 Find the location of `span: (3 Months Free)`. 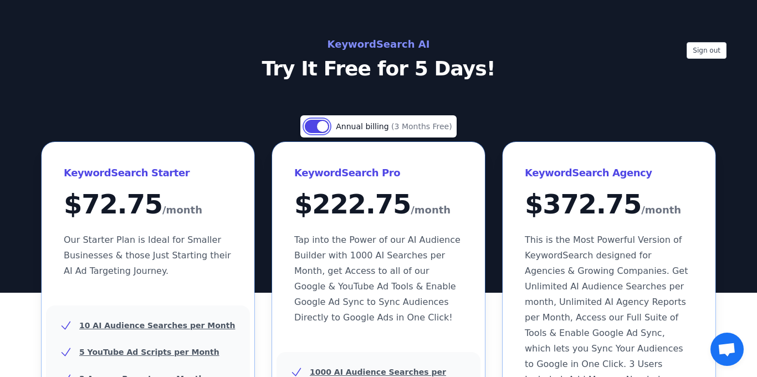

span: (3 Months Free) is located at coordinates (422, 126).